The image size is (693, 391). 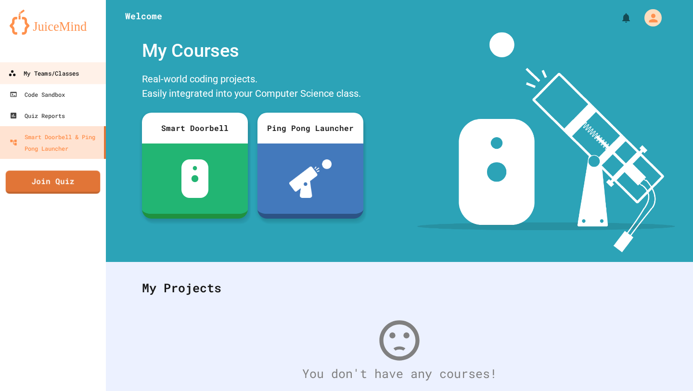 What do you see at coordinates (546, 142) in the screenshot?
I see `img: banner-image-my-projects.png` at bounding box center [546, 142].